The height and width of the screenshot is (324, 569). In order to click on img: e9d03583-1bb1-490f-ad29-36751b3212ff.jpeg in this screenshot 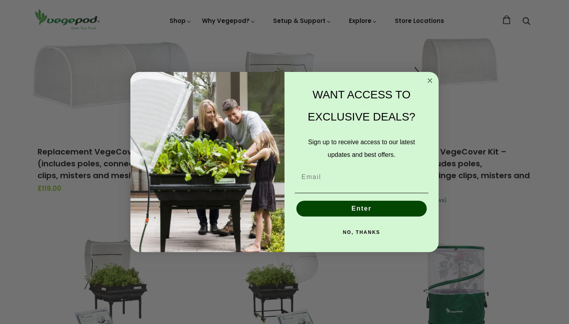, I will do `click(207, 162)`.